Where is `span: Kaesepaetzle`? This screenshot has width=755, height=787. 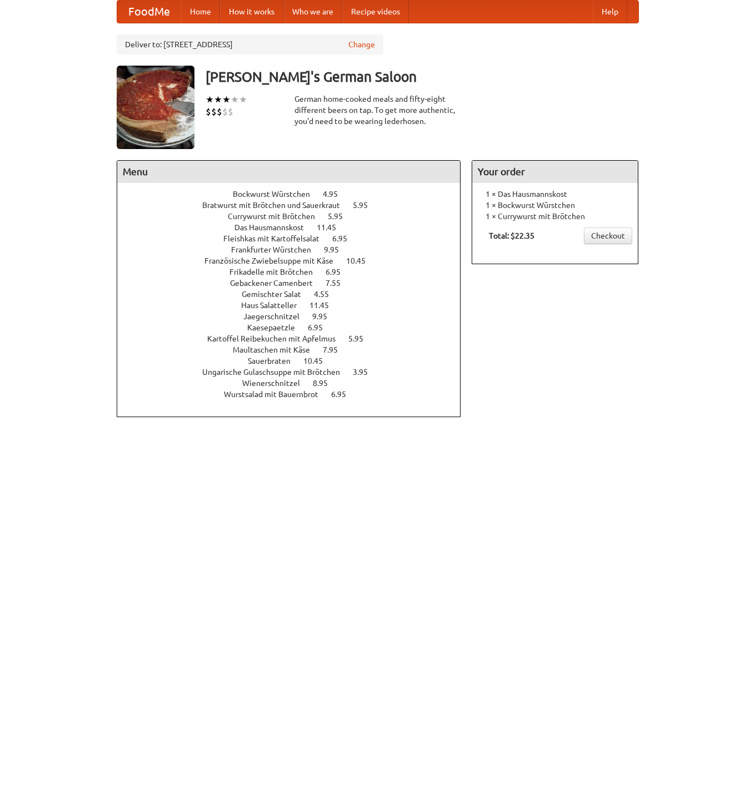
span: Kaesepaetzle is located at coordinates (277, 327).